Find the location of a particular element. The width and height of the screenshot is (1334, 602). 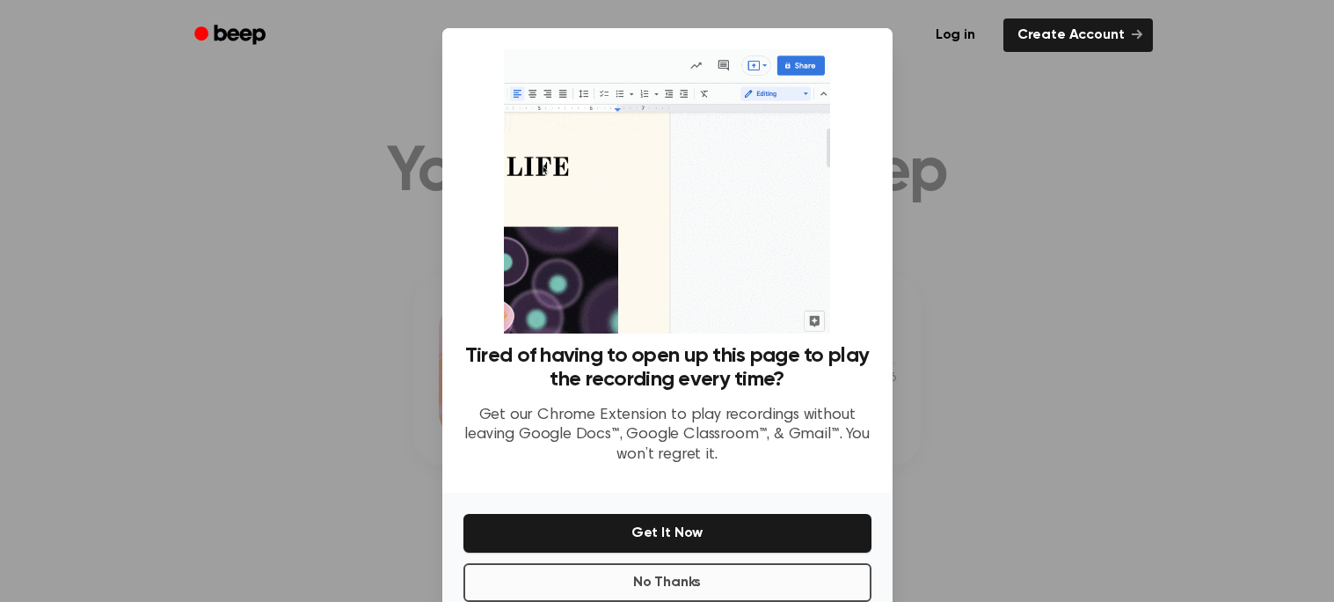

h3: Tired of having to open up this page to play the recording every time? is located at coordinates (667, 368).